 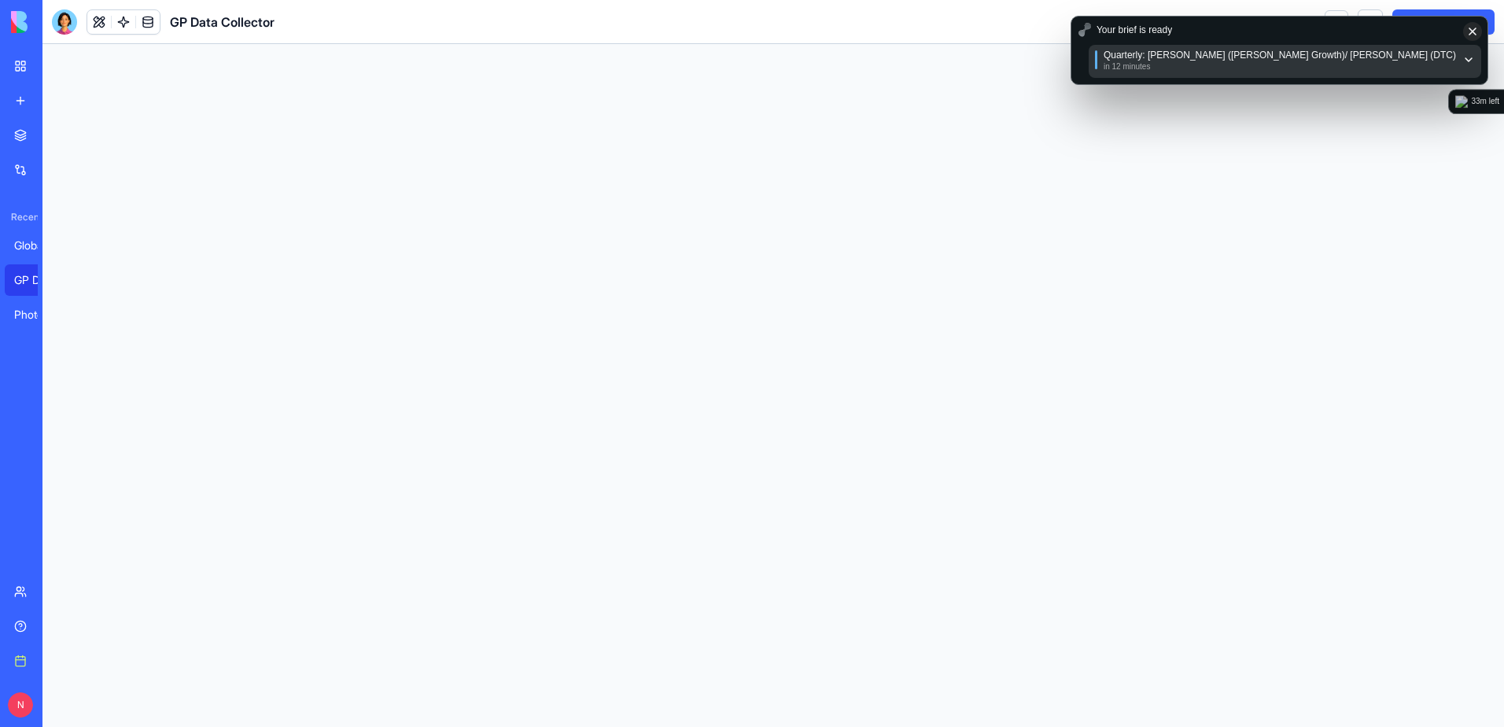 I want to click on div: 33m left, so click(x=1485, y=101).